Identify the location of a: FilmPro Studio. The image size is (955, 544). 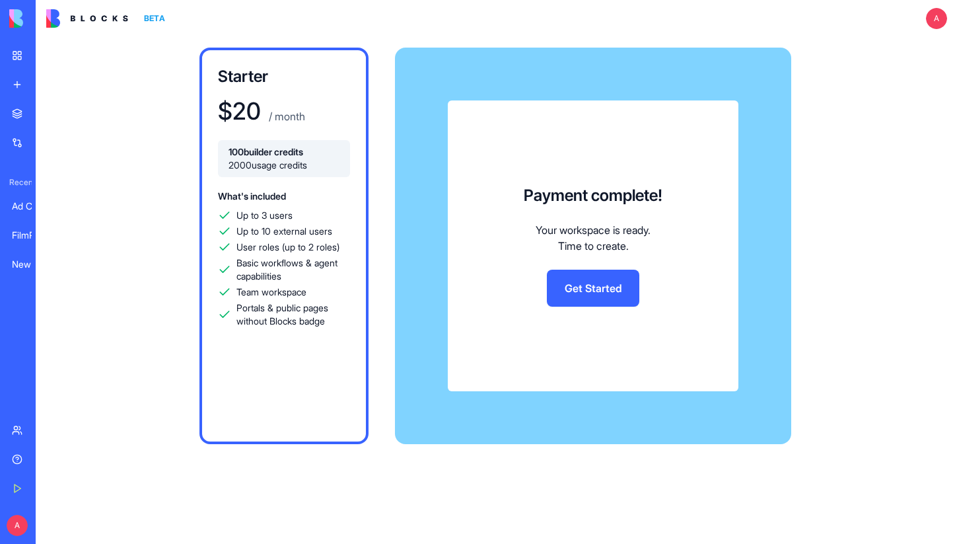
(30, 235).